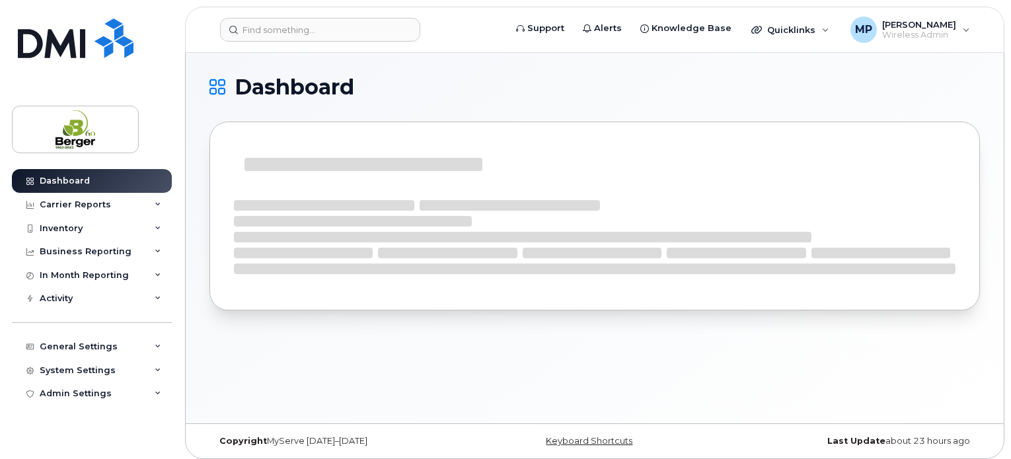  What do you see at coordinates (243, 441) in the screenshot?
I see `strong: Copyright` at bounding box center [243, 441].